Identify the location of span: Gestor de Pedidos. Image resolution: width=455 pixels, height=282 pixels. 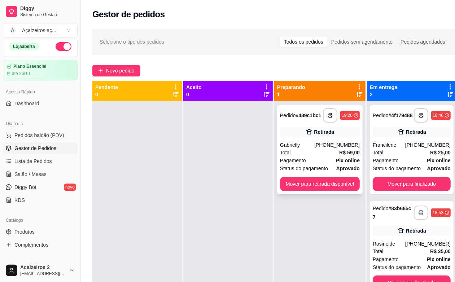
(35, 148).